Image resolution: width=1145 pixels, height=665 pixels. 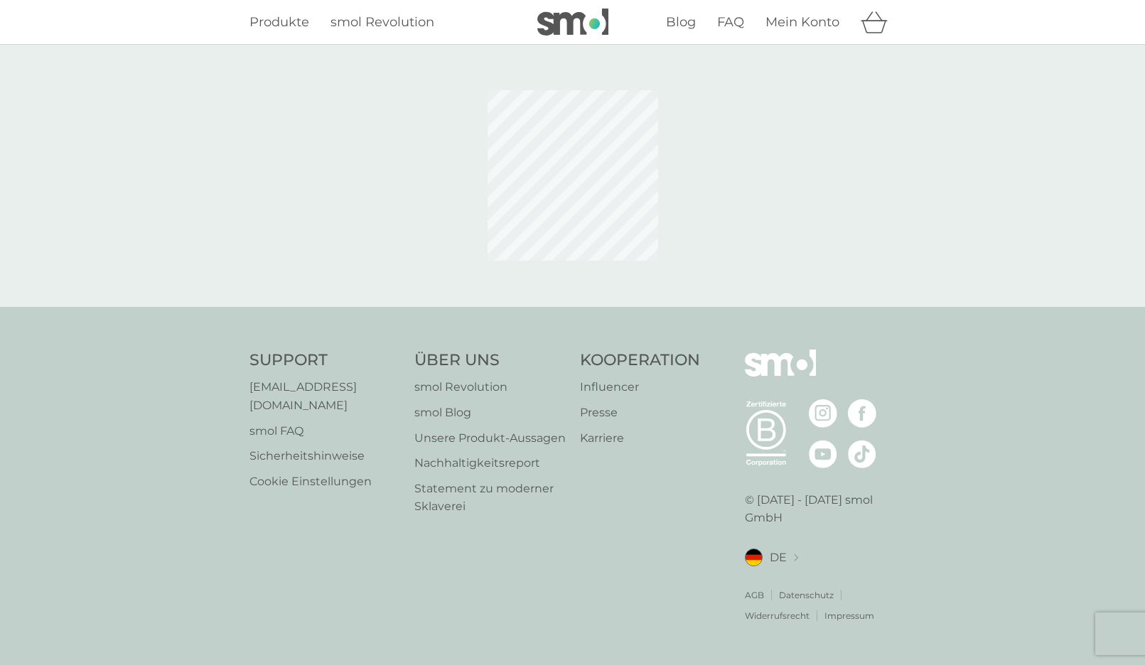 I want to click on p: Statement zu moderner Sklaverei, so click(x=490, y=497).